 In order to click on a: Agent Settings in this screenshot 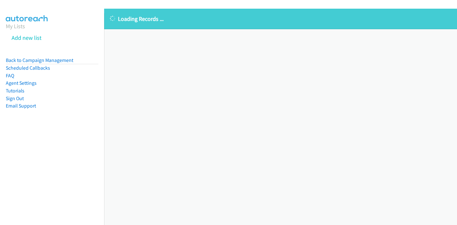, I will do `click(21, 83)`.